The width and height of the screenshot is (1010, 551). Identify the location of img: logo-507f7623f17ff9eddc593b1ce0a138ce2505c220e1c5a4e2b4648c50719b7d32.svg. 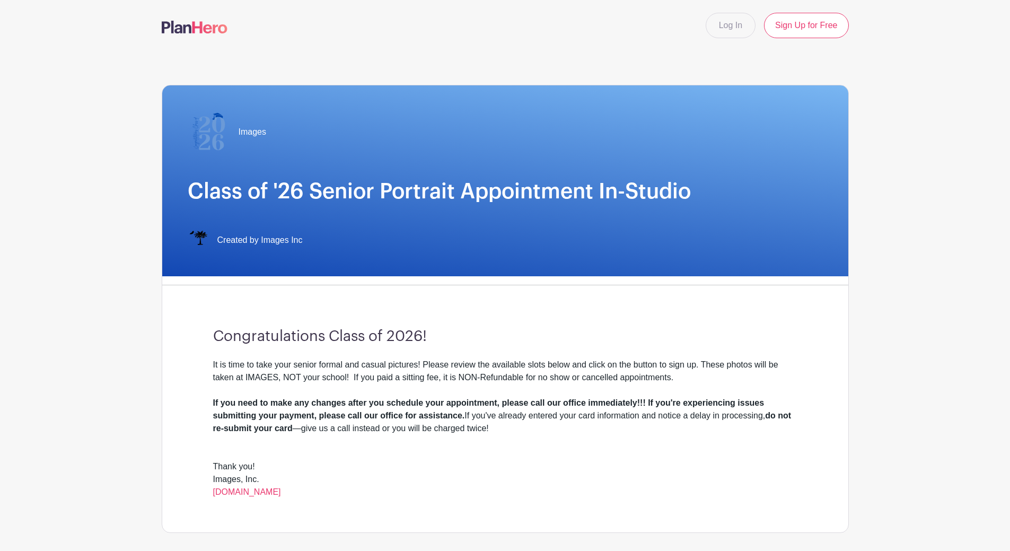
(194, 27).